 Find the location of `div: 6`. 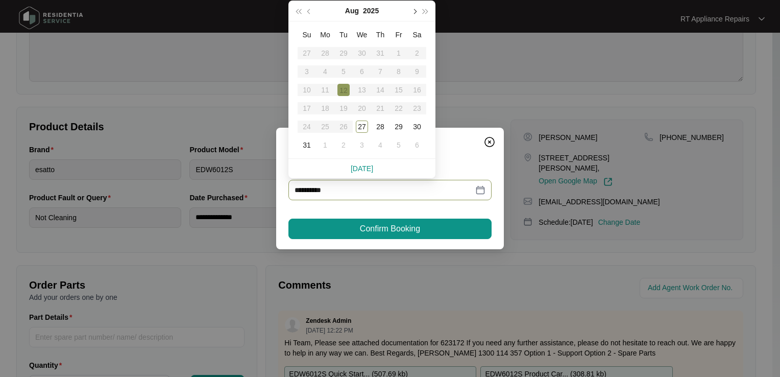

div: 6 is located at coordinates (417, 145).